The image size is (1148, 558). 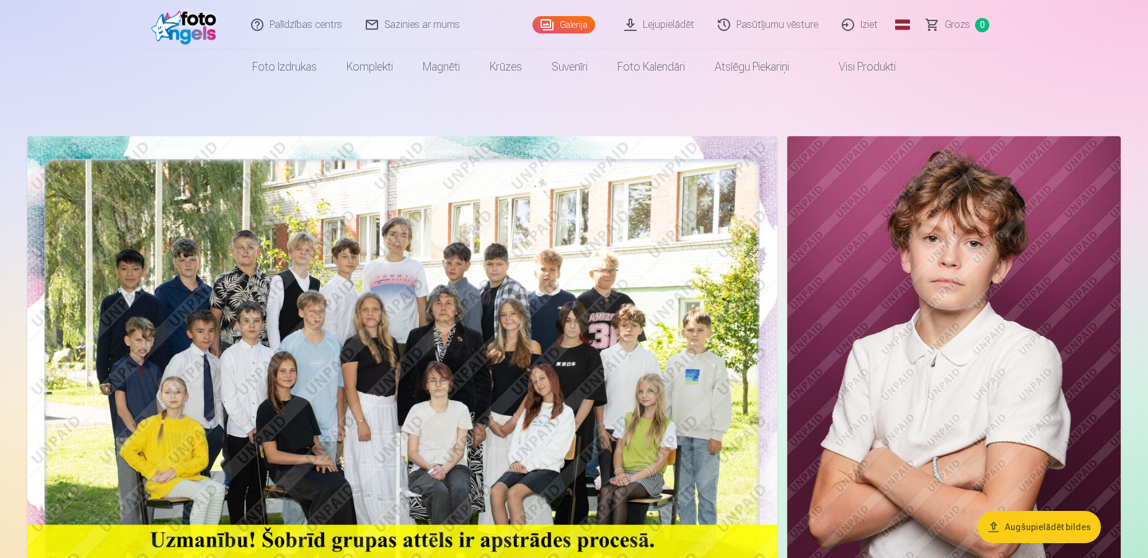 I want to click on span: 0, so click(x=982, y=25).